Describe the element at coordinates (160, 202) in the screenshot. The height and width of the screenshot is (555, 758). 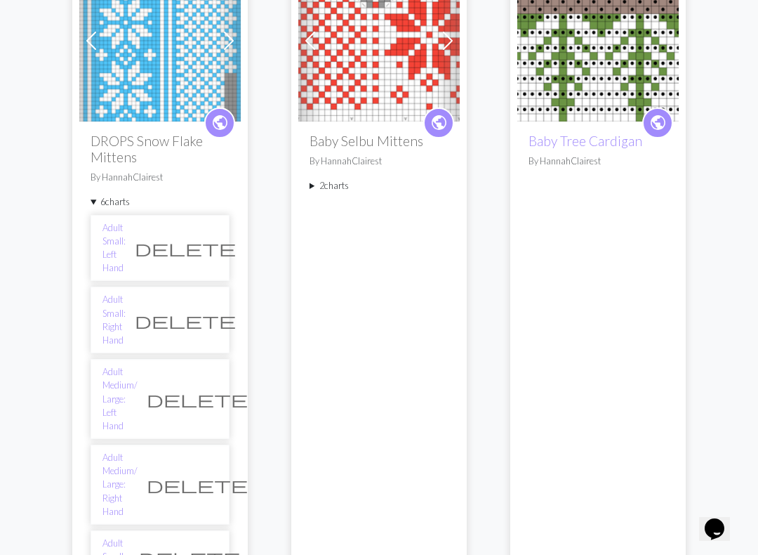
I see `summary: 6charts` at that location.